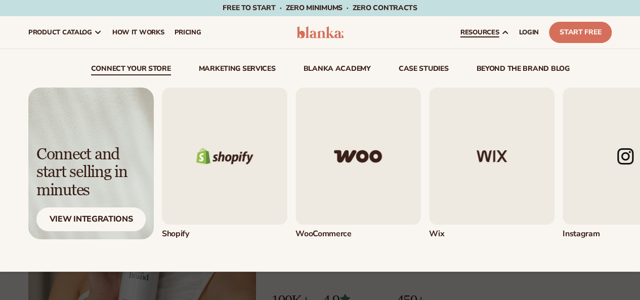  I want to click on a: Light background with shadow. Connect and start selling in minutes View Integrations, so click(91, 163).